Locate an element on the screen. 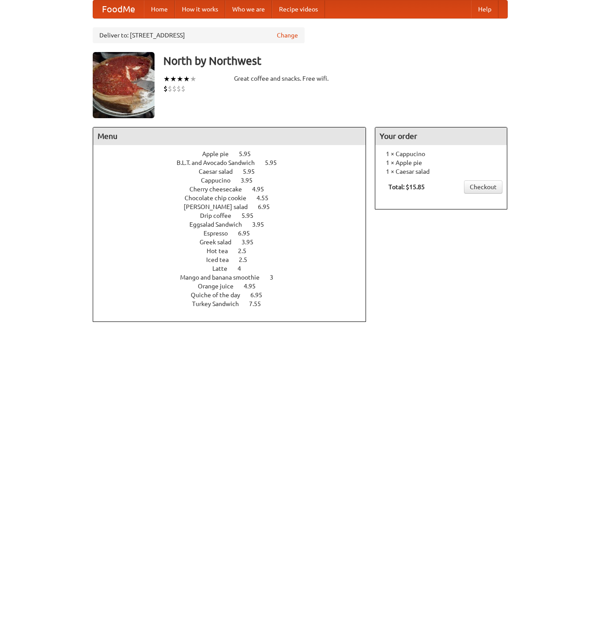 The width and height of the screenshot is (600, 624). span: B.L.T. and Avocado Sandwich is located at coordinates (220, 163).